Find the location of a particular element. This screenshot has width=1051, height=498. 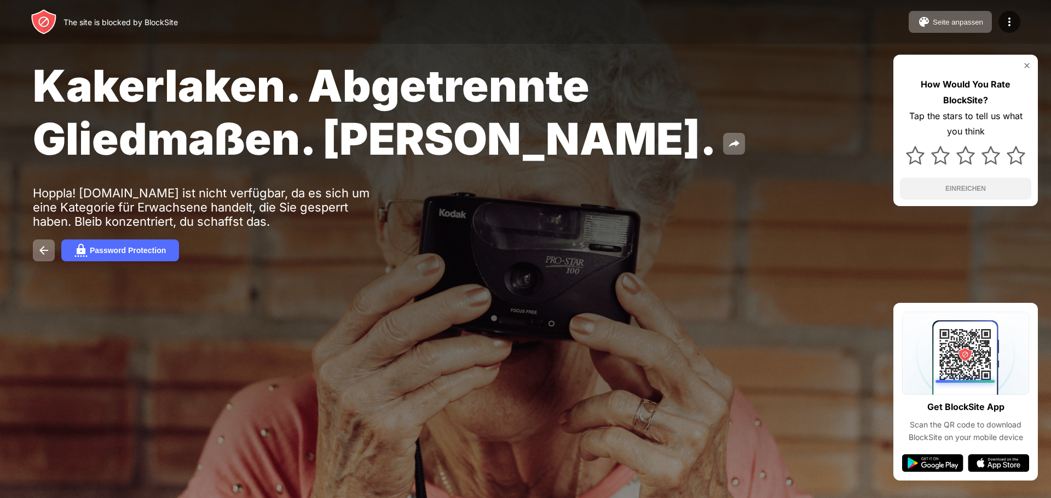

img: app-store.svg is located at coordinates (998, 463).